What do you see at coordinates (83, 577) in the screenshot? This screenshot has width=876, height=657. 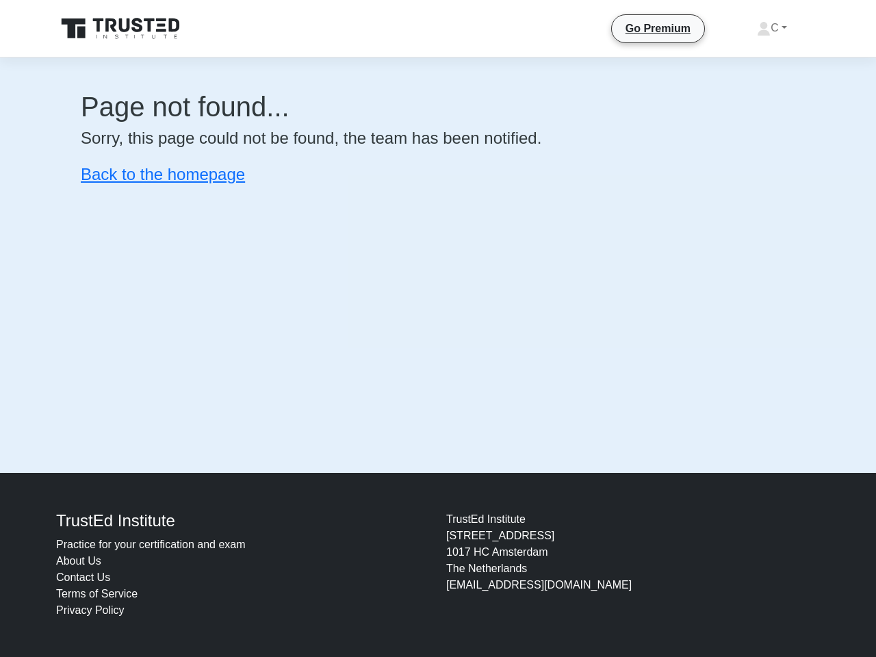 I see `a: Contact Us` at bounding box center [83, 577].